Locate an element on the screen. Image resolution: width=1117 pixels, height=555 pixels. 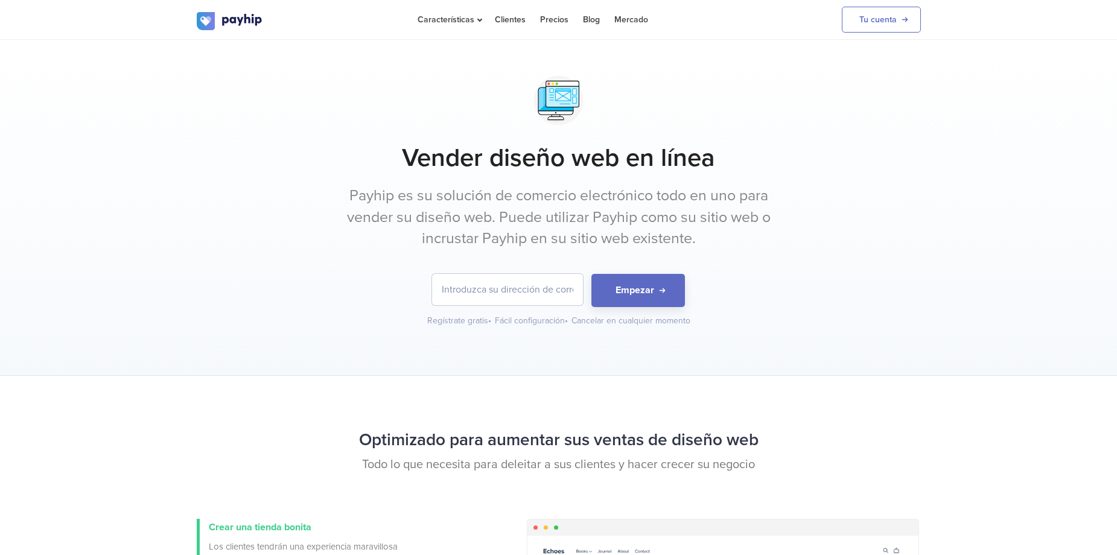
div: Regístrate gratis is located at coordinates (460, 321).